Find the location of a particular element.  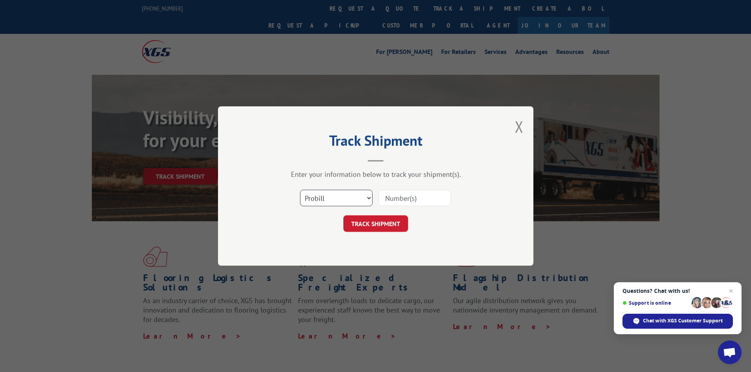

span: Chat with XGS Customer Support is located at coordinates (682, 321).